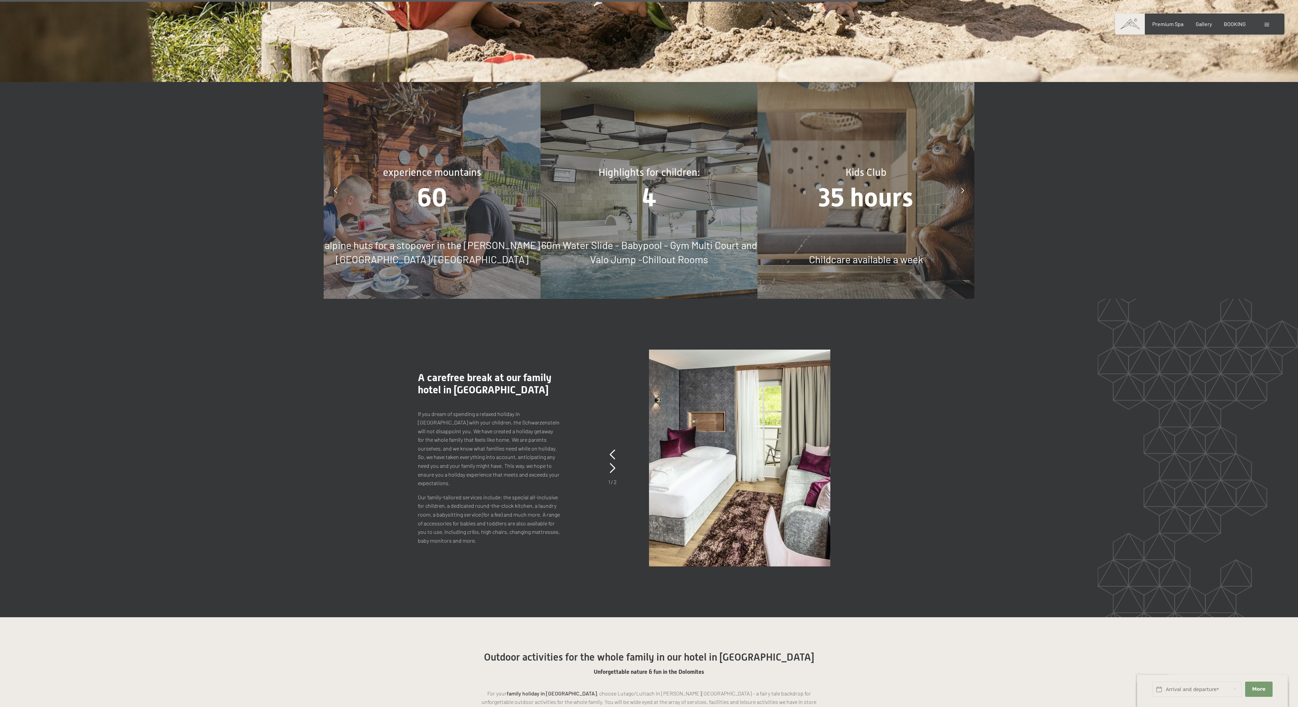  Describe the element at coordinates (1258, 690) in the screenshot. I see `span: More` at that location.